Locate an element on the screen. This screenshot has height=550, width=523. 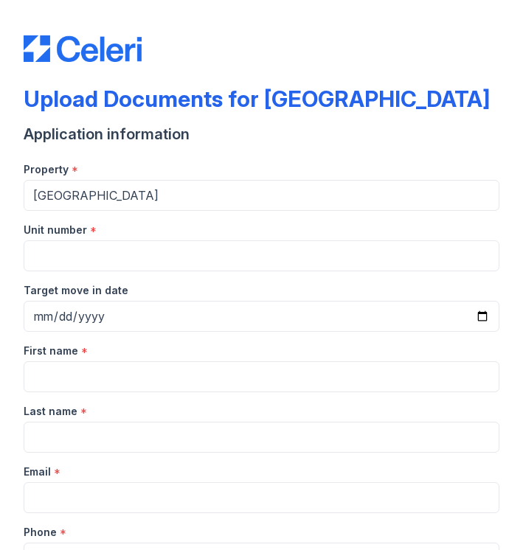
label: Unit number is located at coordinates (55, 230).